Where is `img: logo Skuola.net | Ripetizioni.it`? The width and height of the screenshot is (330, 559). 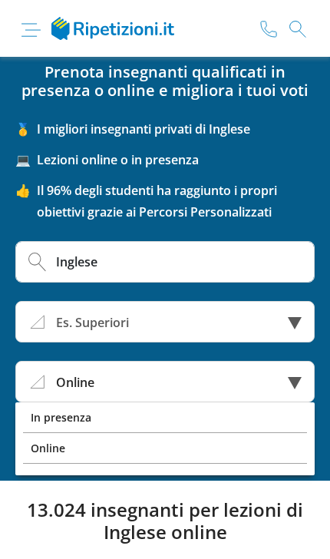
img: logo Skuola.net | Ripetizioni.it is located at coordinates (113, 28).